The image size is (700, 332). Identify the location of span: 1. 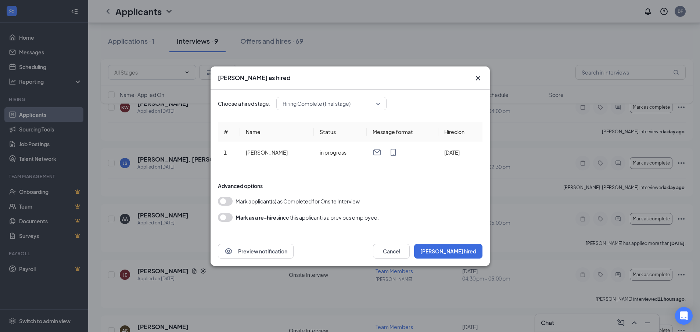
(225, 153).